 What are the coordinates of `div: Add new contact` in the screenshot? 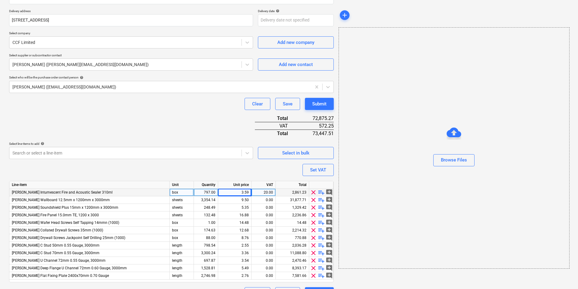 It's located at (296, 65).